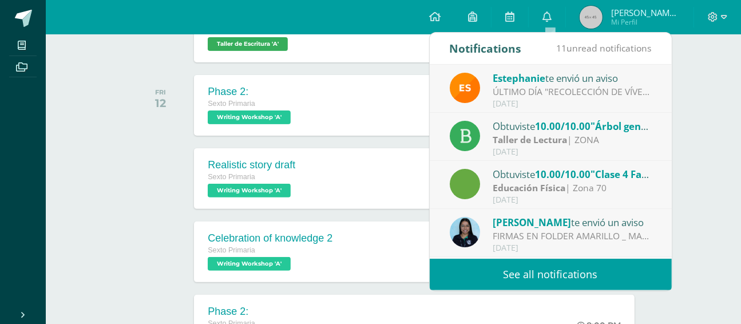  I want to click on span: unread notifications, so click(605, 48).